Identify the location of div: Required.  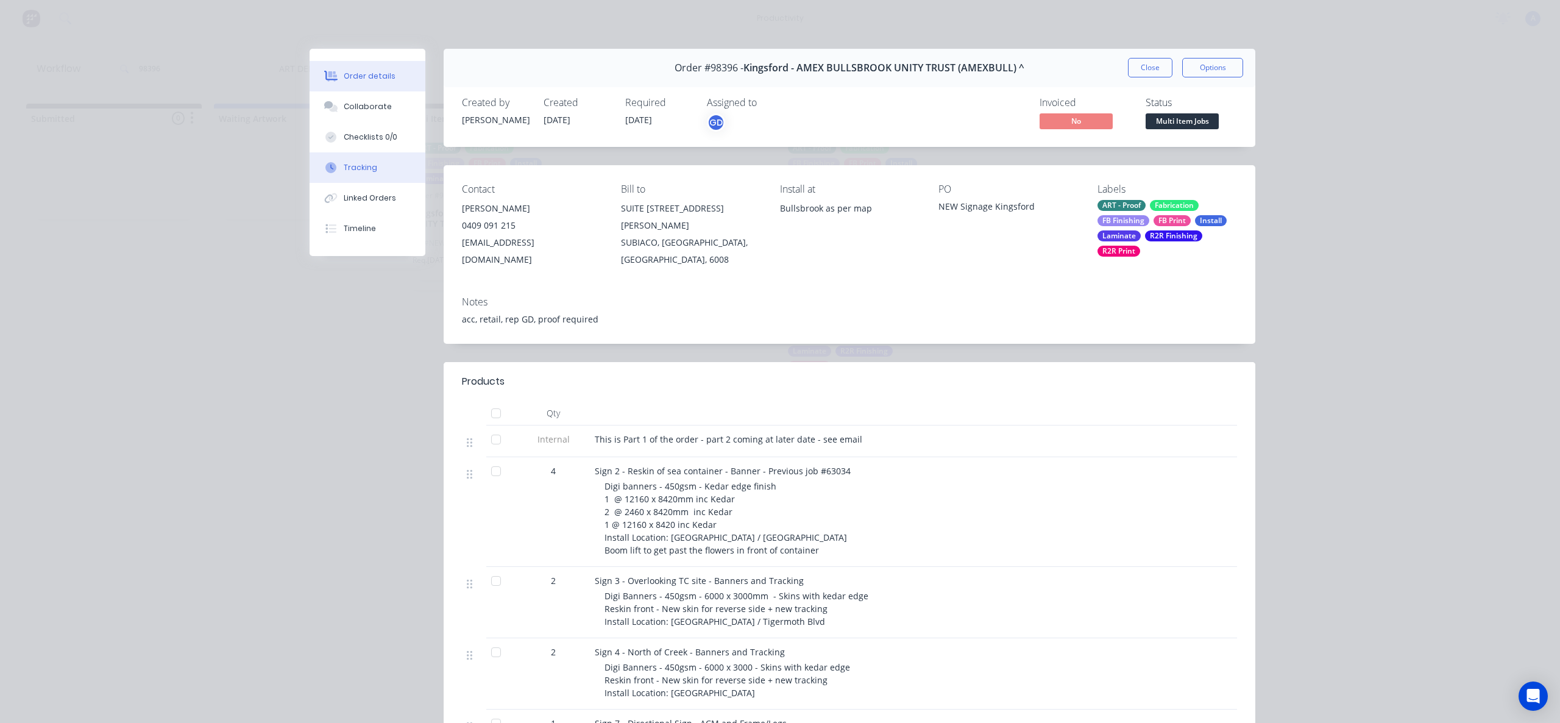
(659, 102).